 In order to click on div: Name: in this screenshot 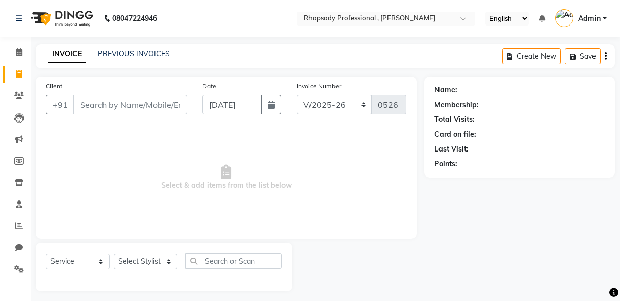, I will do `click(446, 90)`.